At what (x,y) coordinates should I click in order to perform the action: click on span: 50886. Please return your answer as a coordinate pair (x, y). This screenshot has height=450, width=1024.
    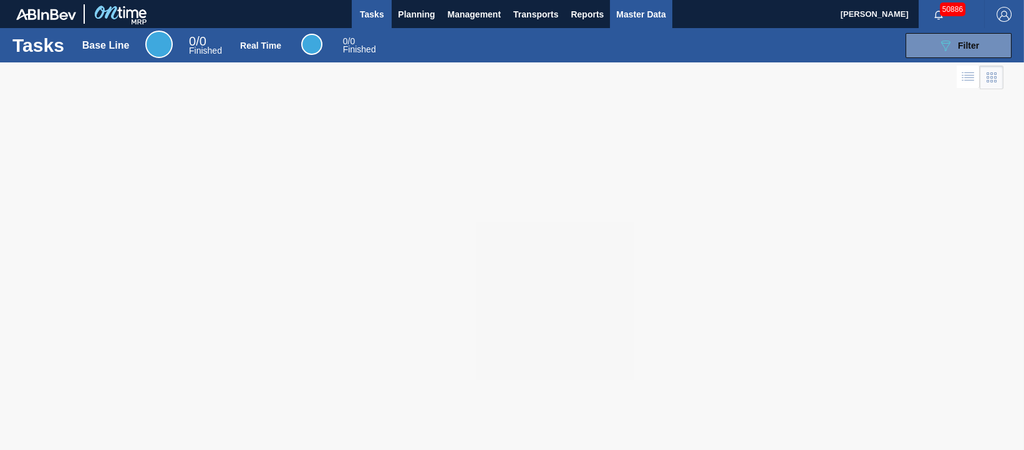
    Looking at the image, I should click on (952, 9).